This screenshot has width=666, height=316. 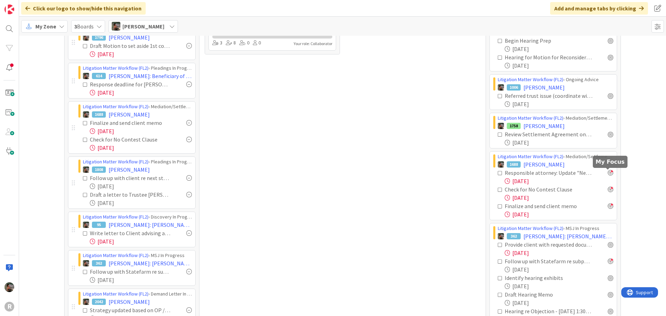 I want to click on div: Referred trust issue (coordinate with INC), so click(x=548, y=96).